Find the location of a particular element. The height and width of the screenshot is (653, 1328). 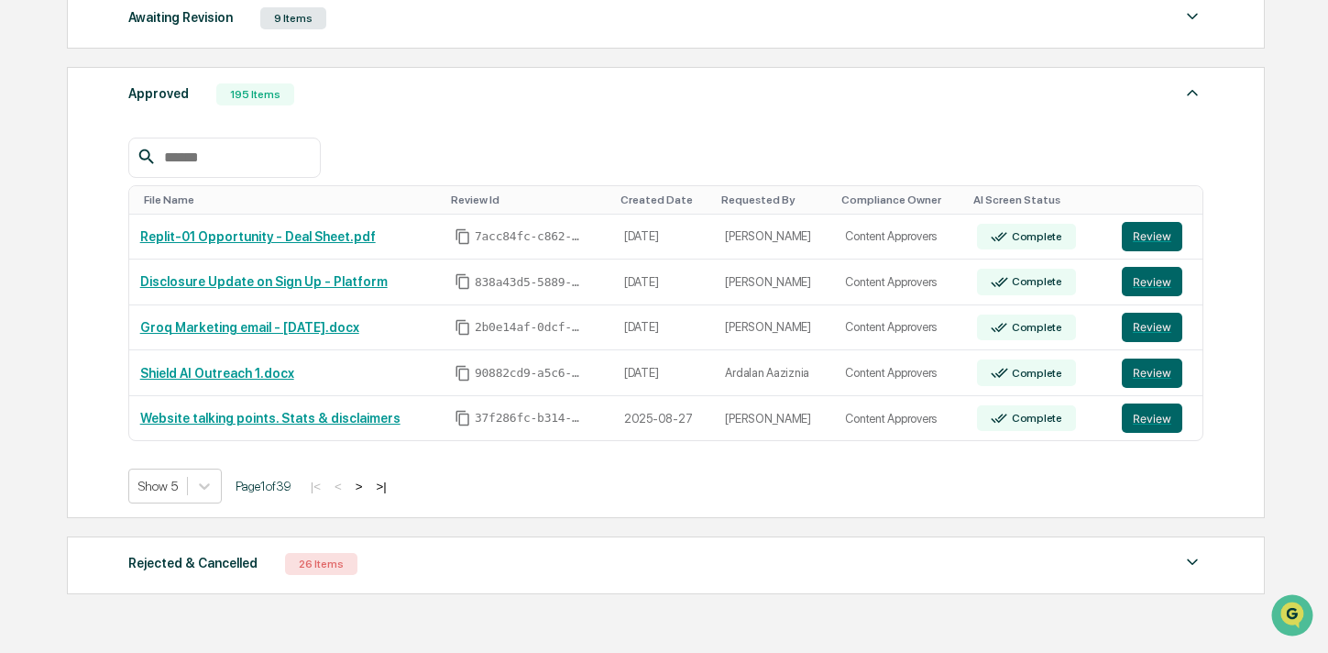

a: Powered byPylon is located at coordinates (175, 317).